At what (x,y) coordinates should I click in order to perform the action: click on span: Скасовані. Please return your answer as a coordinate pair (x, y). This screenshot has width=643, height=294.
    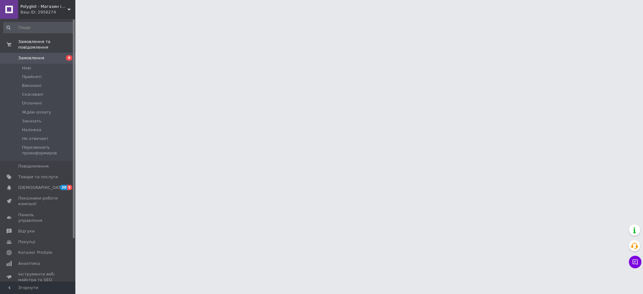
    Looking at the image, I should click on (33, 95).